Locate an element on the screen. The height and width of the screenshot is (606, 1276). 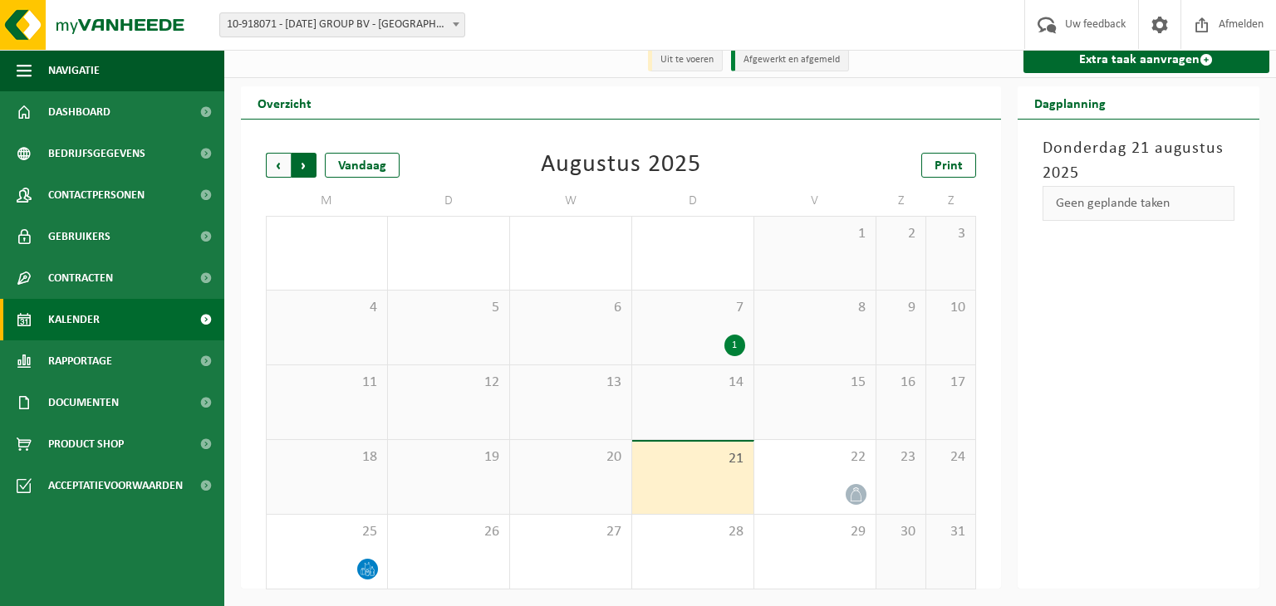
span: 26 is located at coordinates (448, 532).